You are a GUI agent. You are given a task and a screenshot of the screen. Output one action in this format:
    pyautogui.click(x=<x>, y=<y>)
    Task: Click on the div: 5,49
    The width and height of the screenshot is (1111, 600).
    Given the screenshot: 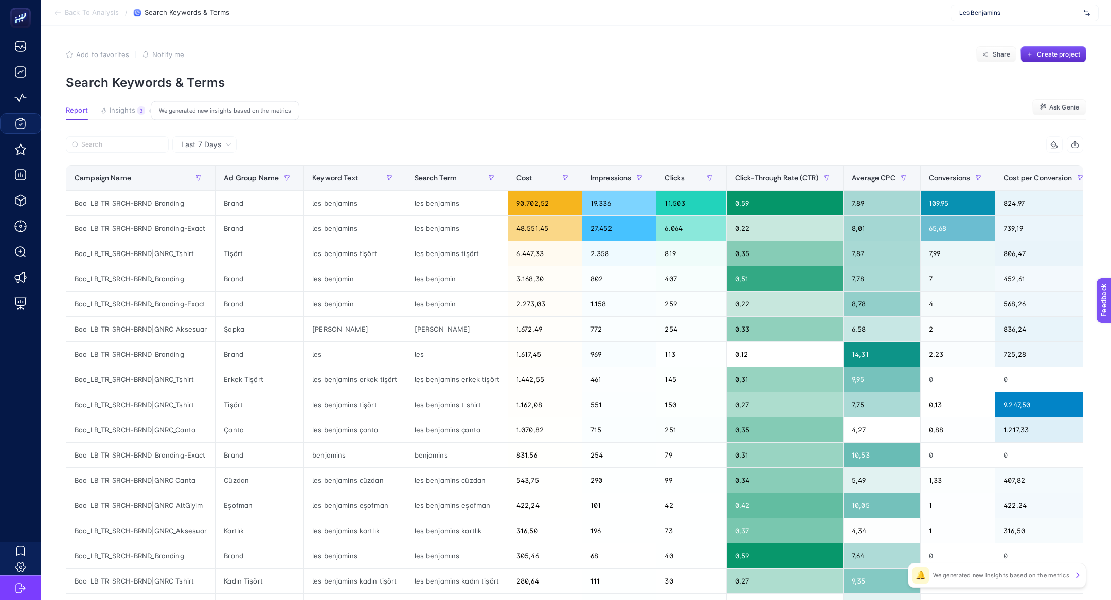 What is the action you would take?
    pyautogui.click(x=882, y=480)
    